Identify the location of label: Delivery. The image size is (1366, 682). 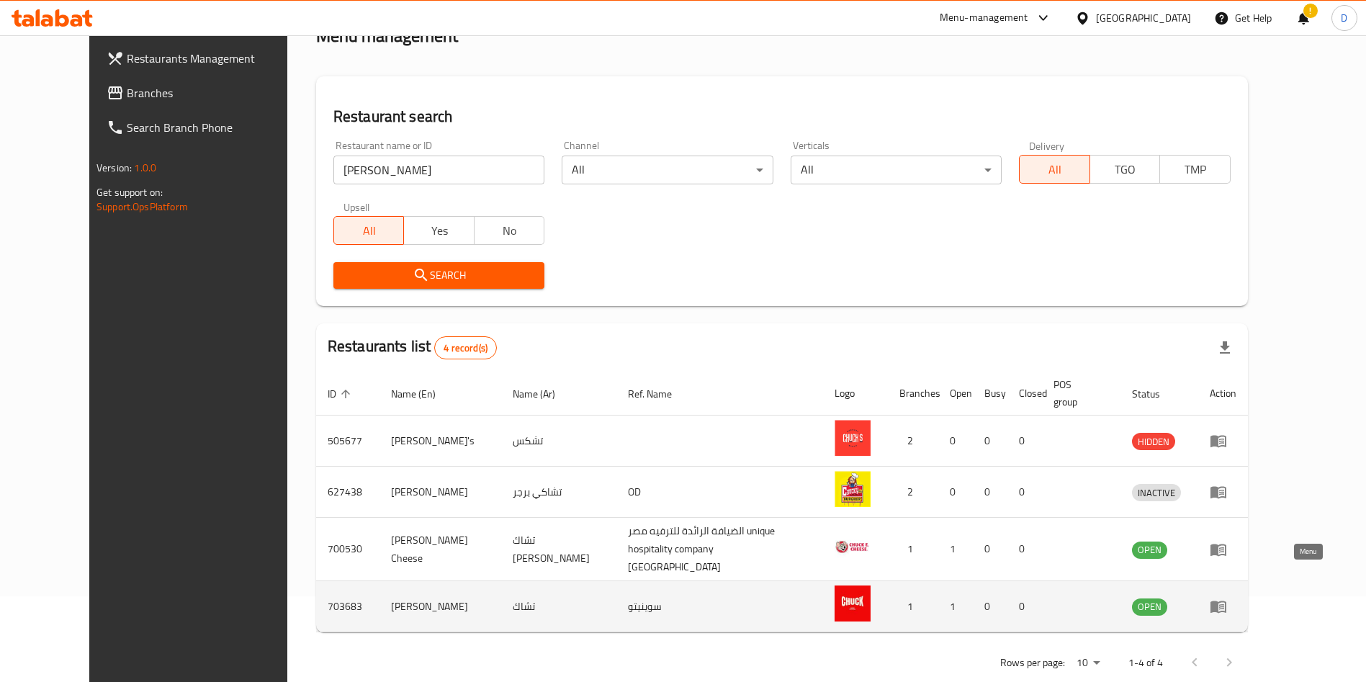
(1047, 145).